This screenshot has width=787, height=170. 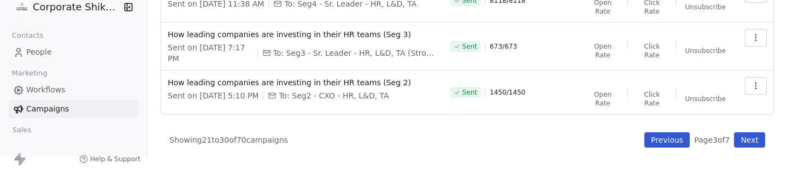 What do you see at coordinates (749, 140) in the screenshot?
I see `button: Next` at bounding box center [749, 140].